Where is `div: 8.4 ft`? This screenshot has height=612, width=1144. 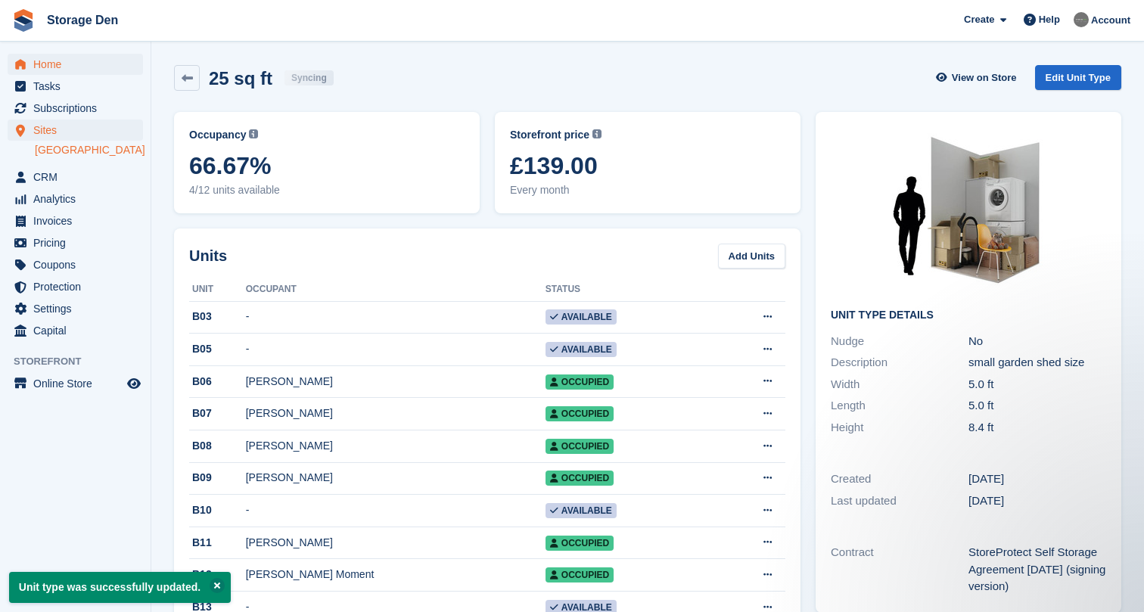 div: 8.4 ft is located at coordinates (1037, 428).